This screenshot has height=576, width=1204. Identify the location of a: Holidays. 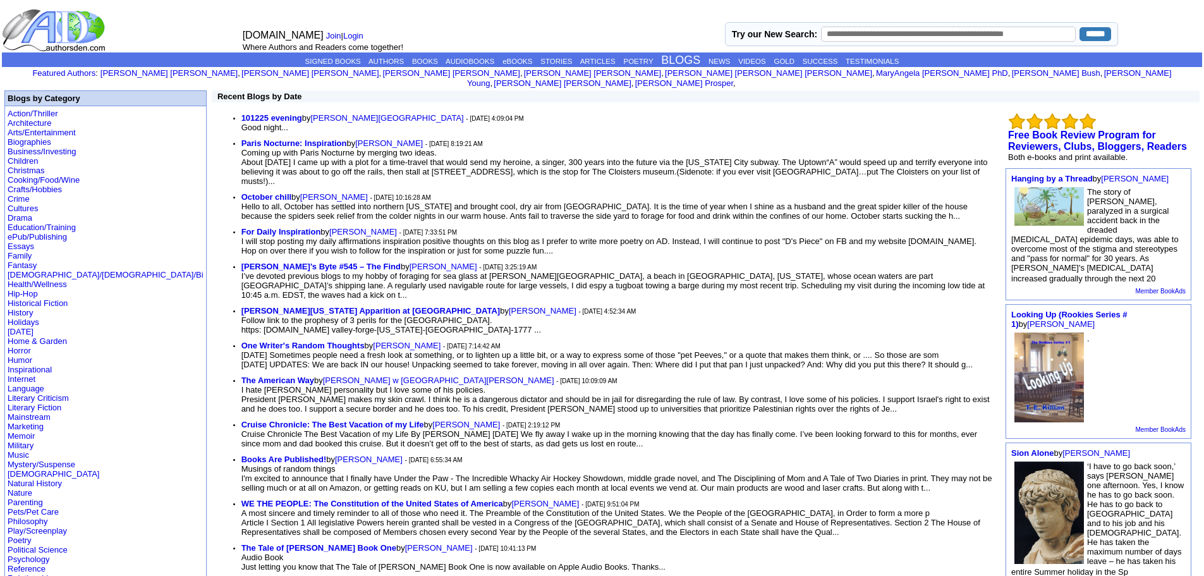
(23, 322).